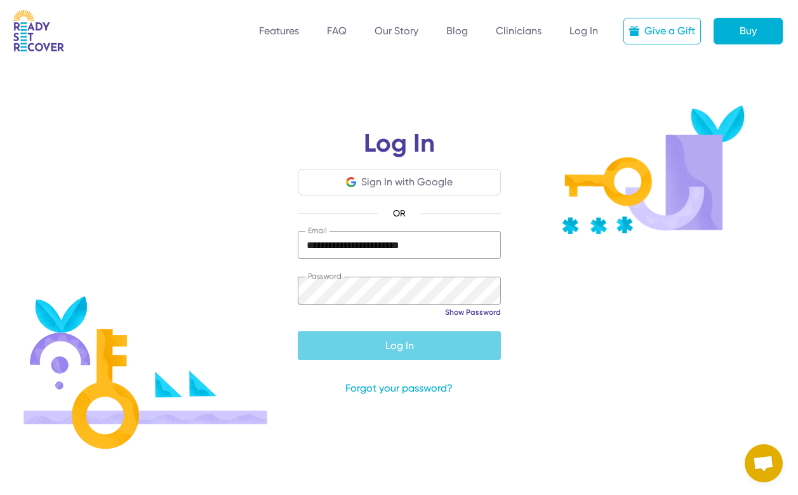 The width and height of the screenshot is (798, 495). Describe the element at coordinates (399, 389) in the screenshot. I see `a: Forgot your password?` at that location.